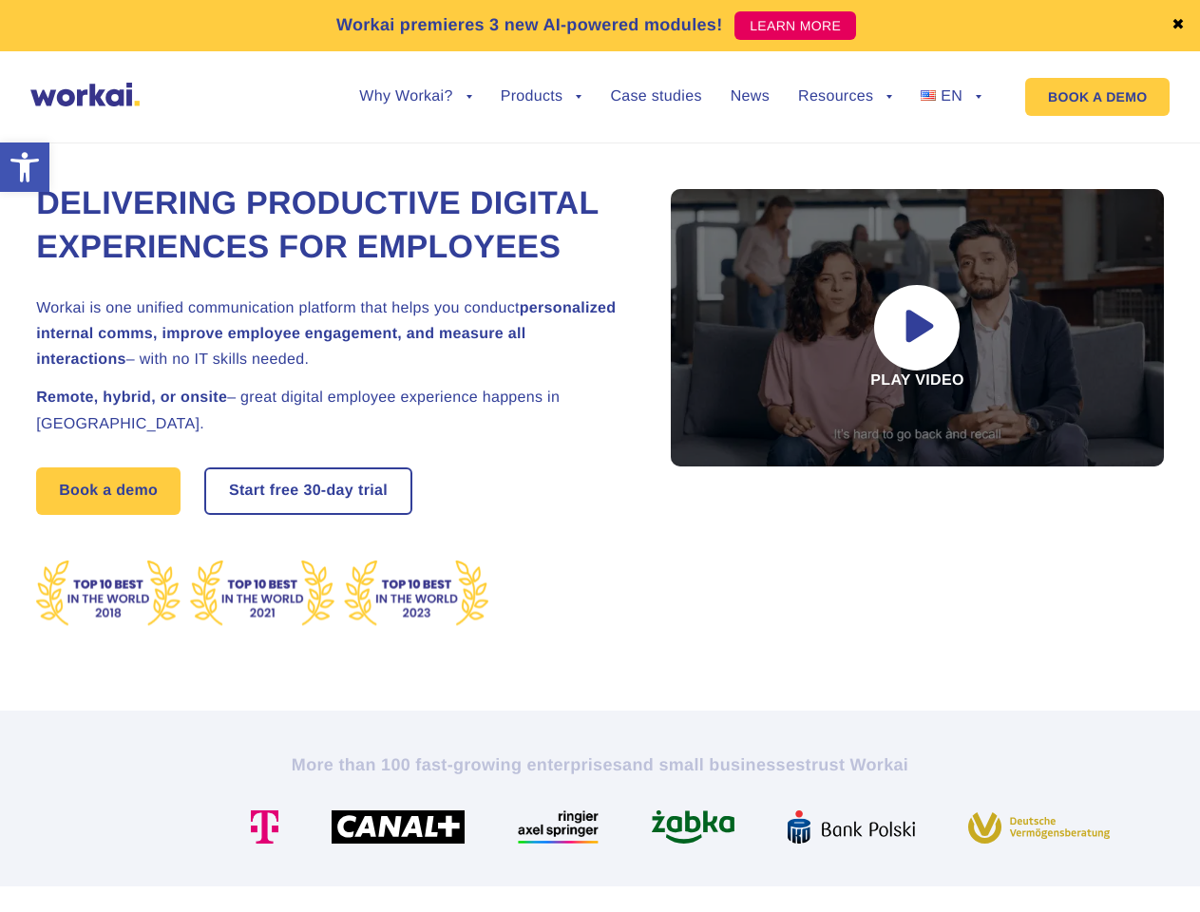 The height and width of the screenshot is (912, 1200). I want to click on a: LEARN MORE, so click(796, 26).